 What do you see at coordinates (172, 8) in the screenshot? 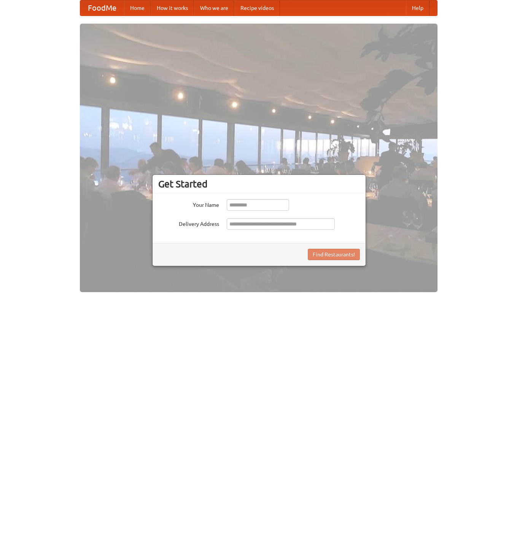
I see `a: How it works` at bounding box center [172, 8].